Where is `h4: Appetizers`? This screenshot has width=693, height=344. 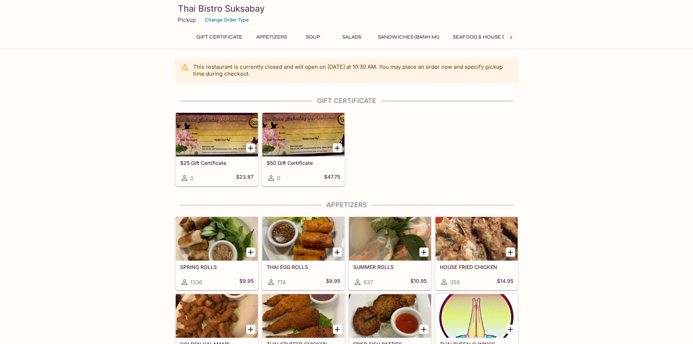
h4: Appetizers is located at coordinates (347, 205).